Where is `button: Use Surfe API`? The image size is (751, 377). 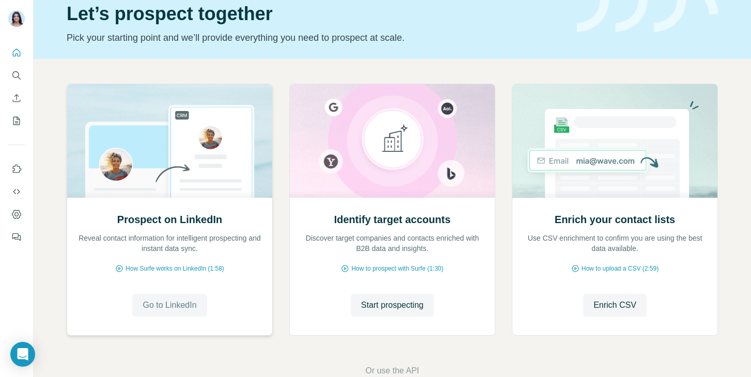
button: Use Surfe API is located at coordinates (17, 192).